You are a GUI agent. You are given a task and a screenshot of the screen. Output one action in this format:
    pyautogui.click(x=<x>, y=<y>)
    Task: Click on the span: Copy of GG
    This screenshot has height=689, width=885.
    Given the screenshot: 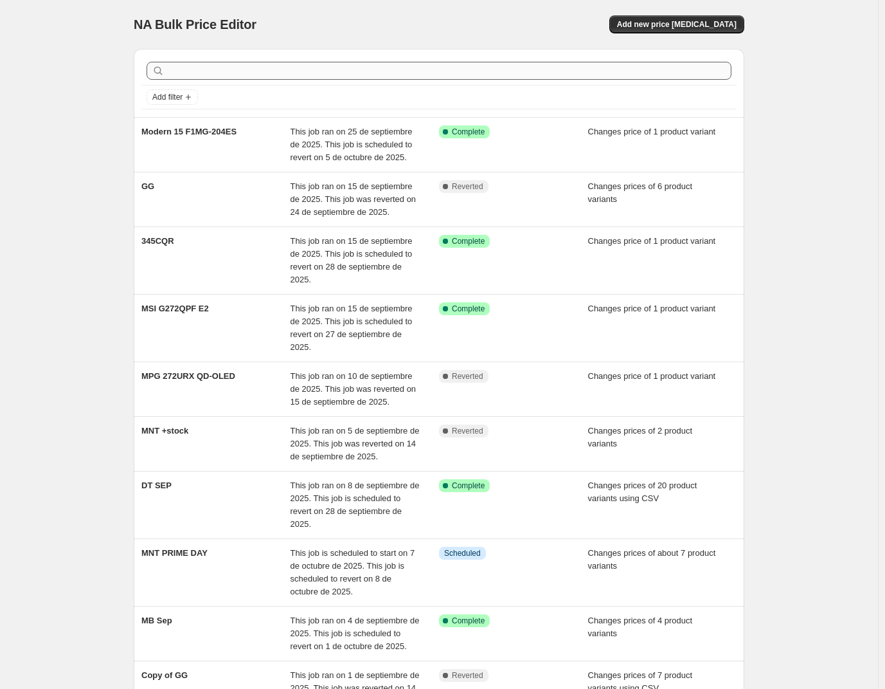 What is the action you would take?
    pyautogui.click(x=165, y=675)
    